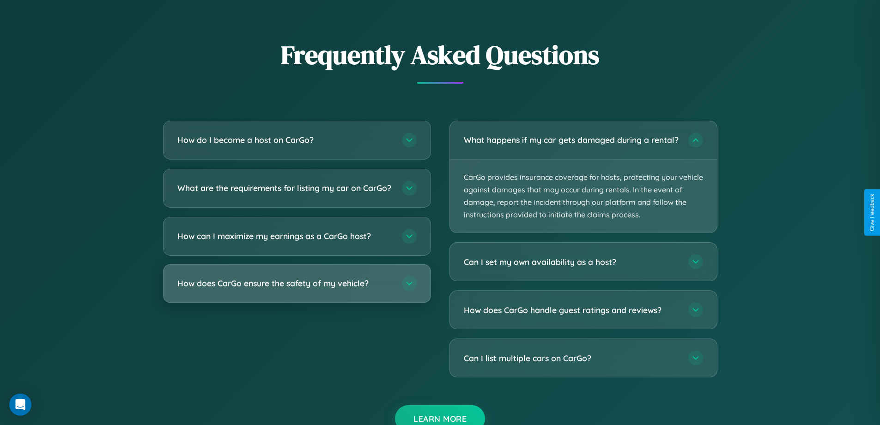 Image resolution: width=880 pixels, height=425 pixels. I want to click on h3: How does CarGo handle guest ratings and reviews?, so click(572, 310).